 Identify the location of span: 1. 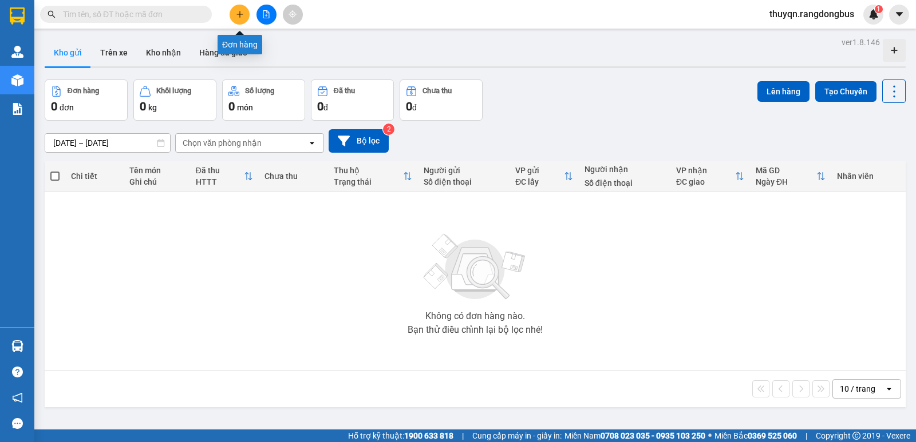
(878, 9).